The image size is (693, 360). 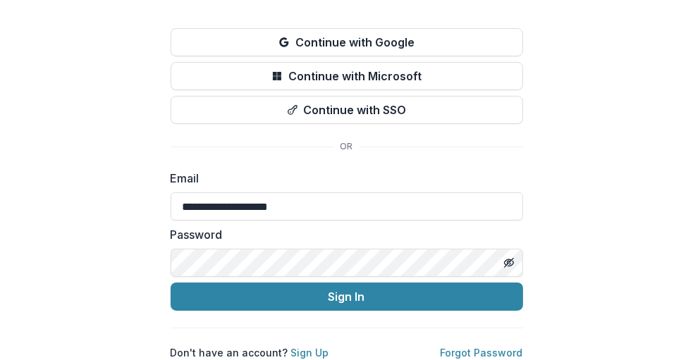 What do you see at coordinates (347, 297) in the screenshot?
I see `button: Sign In` at bounding box center [347, 297].